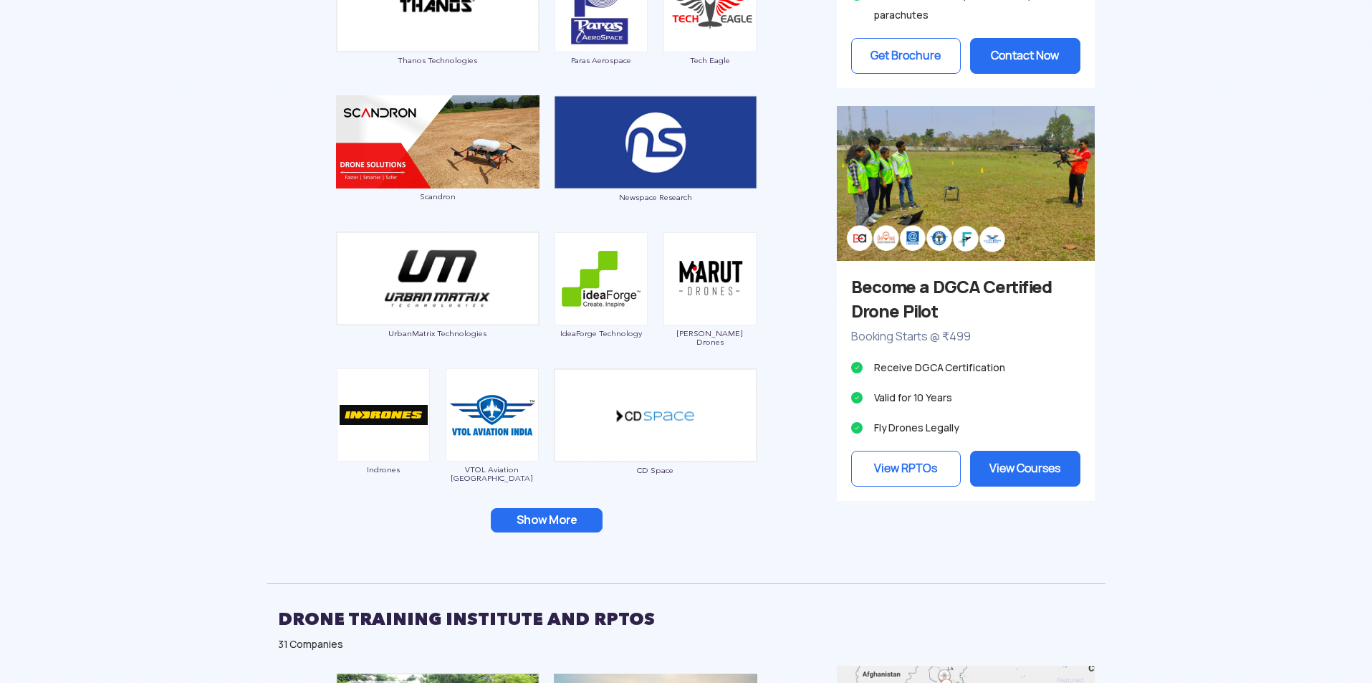  What do you see at coordinates (438, 60) in the screenshot?
I see `span: Thanos Technologies` at bounding box center [438, 60].